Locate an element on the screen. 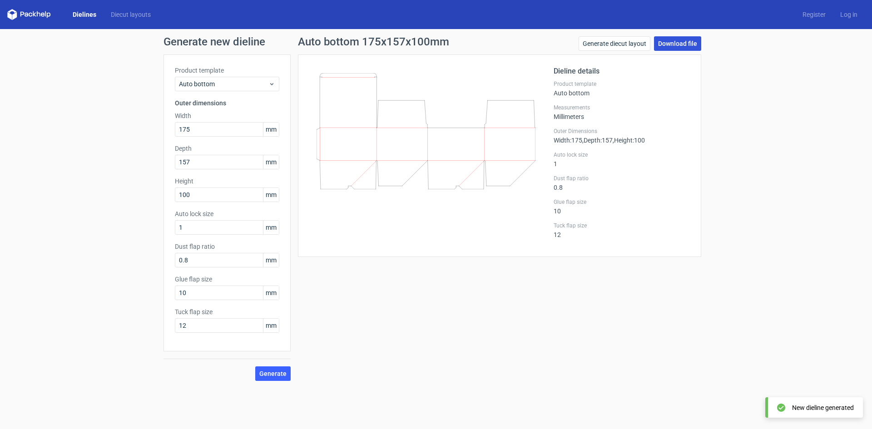 This screenshot has height=429, width=872. a: Log in is located at coordinates (849, 15).